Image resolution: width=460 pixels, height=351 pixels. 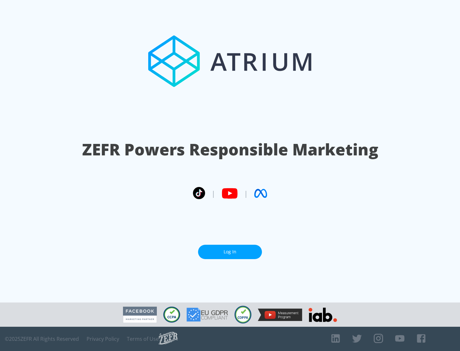 What do you see at coordinates (103, 339) in the screenshot?
I see `a: Privacy Policy` at bounding box center [103, 339].